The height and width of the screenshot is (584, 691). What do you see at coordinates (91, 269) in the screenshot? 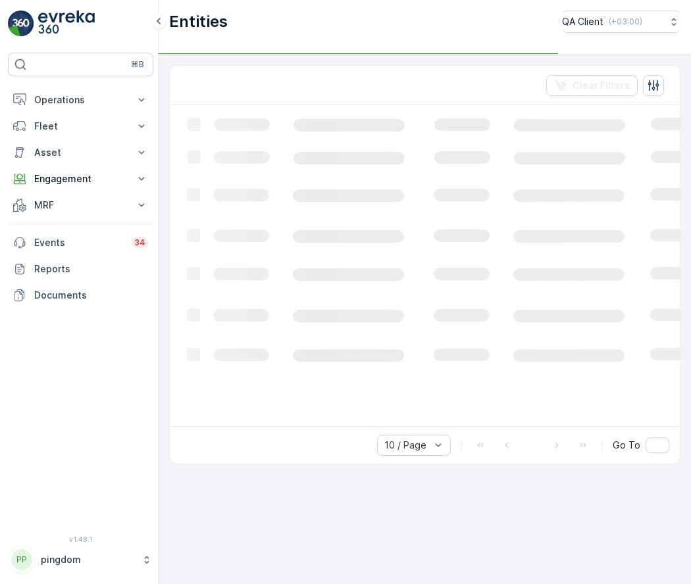
I see `p: Reports` at bounding box center [91, 269].